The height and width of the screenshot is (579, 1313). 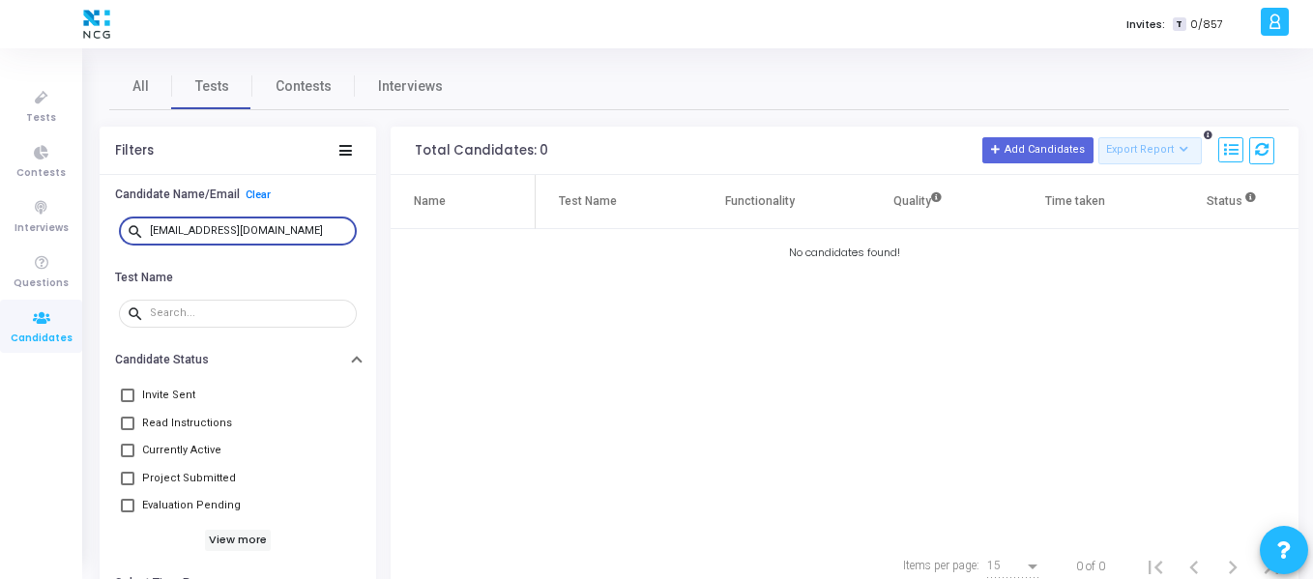 What do you see at coordinates (1075, 201) in the screenshot?
I see `div: Time taken` at bounding box center [1075, 201].